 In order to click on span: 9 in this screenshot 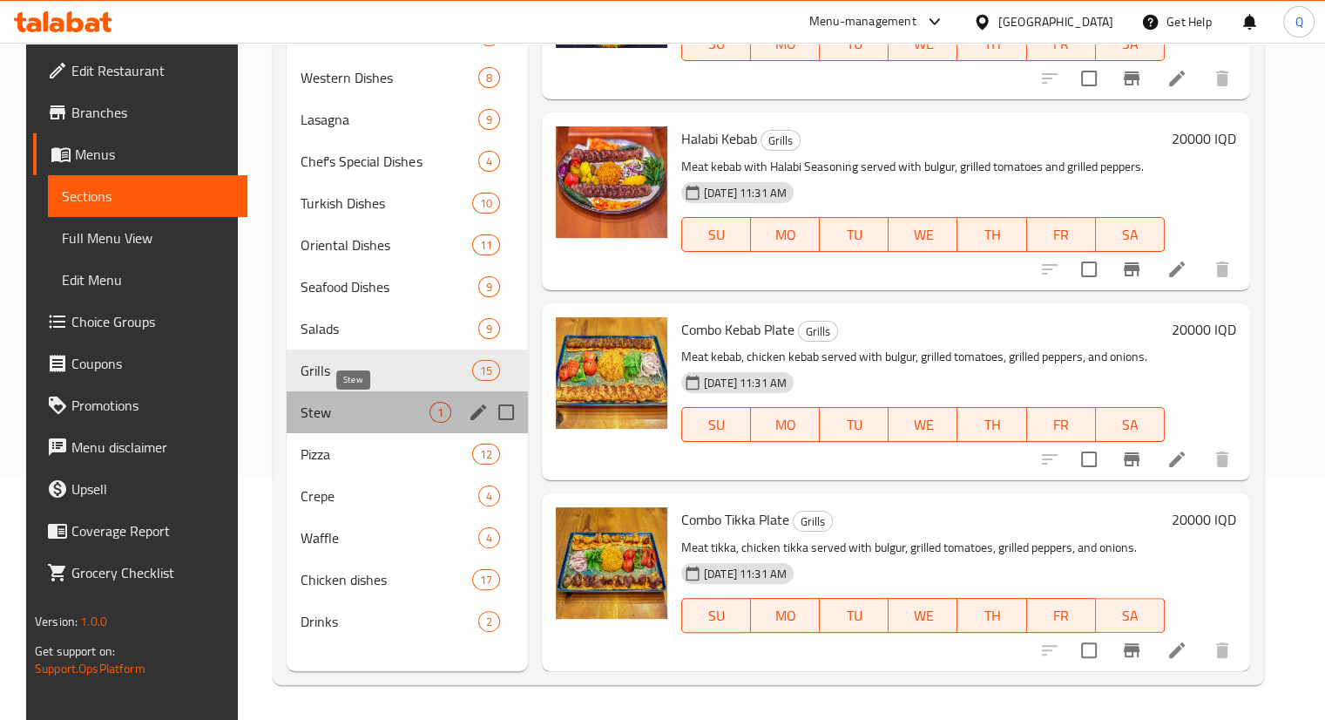, I will do `click(489, 287)`.